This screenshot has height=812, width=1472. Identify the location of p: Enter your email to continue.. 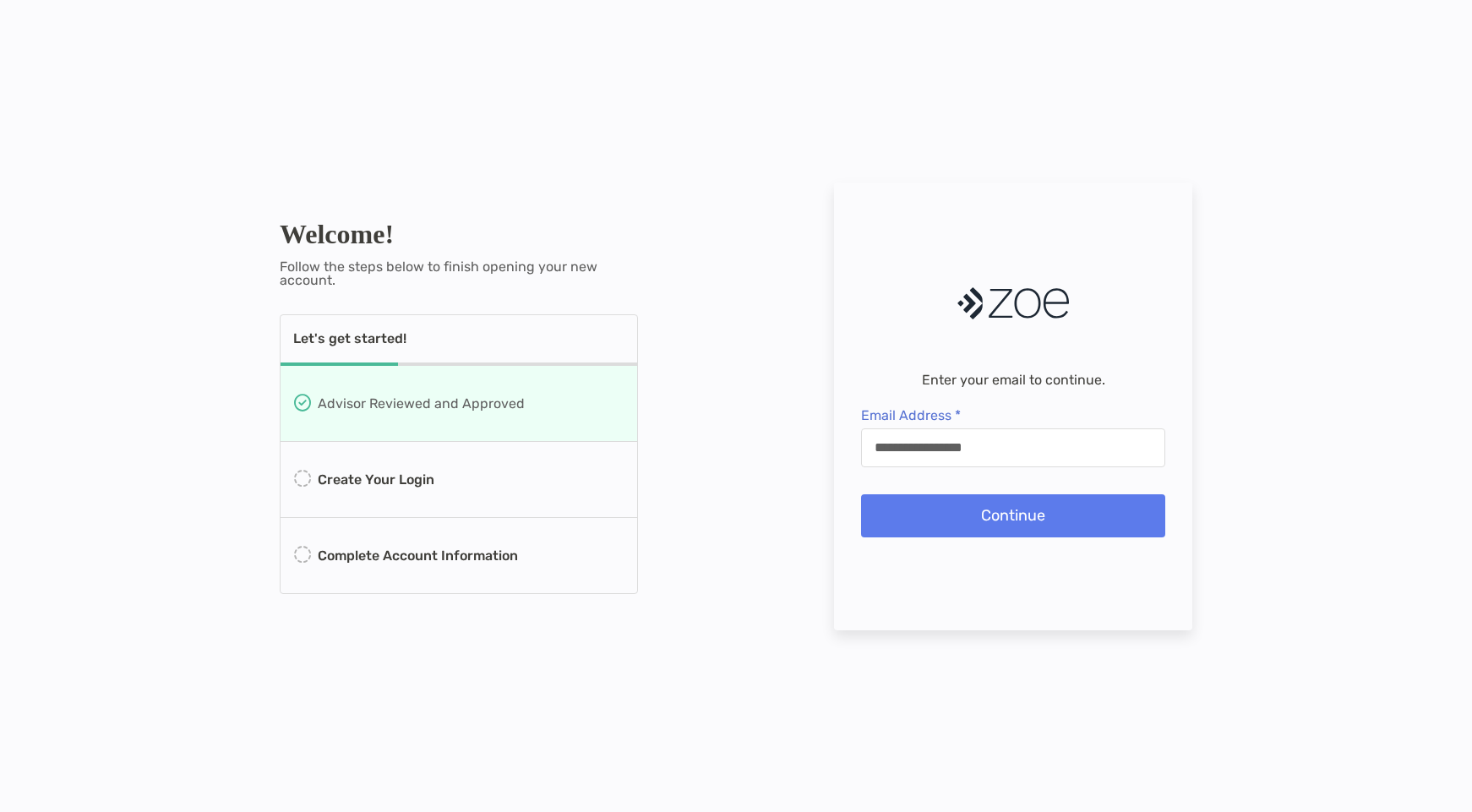
(1014, 381).